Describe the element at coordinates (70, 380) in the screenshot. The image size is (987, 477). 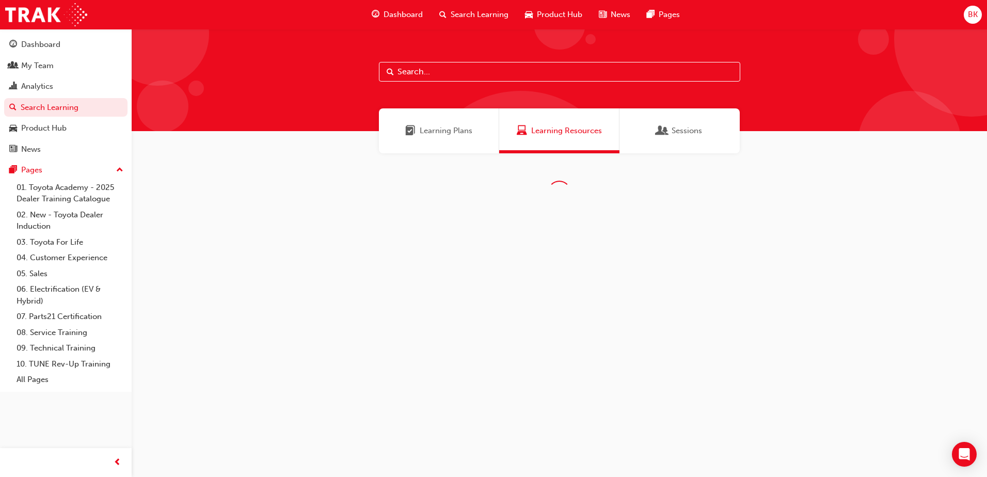
I see `a: All Pages` at that location.